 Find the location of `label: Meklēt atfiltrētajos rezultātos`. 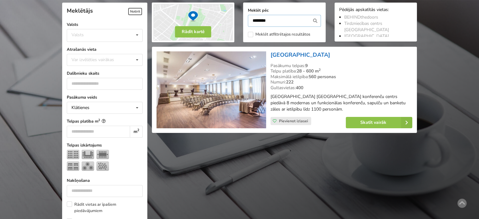

label: Meklēt atfiltrētajos rezultātos is located at coordinates (279, 34).